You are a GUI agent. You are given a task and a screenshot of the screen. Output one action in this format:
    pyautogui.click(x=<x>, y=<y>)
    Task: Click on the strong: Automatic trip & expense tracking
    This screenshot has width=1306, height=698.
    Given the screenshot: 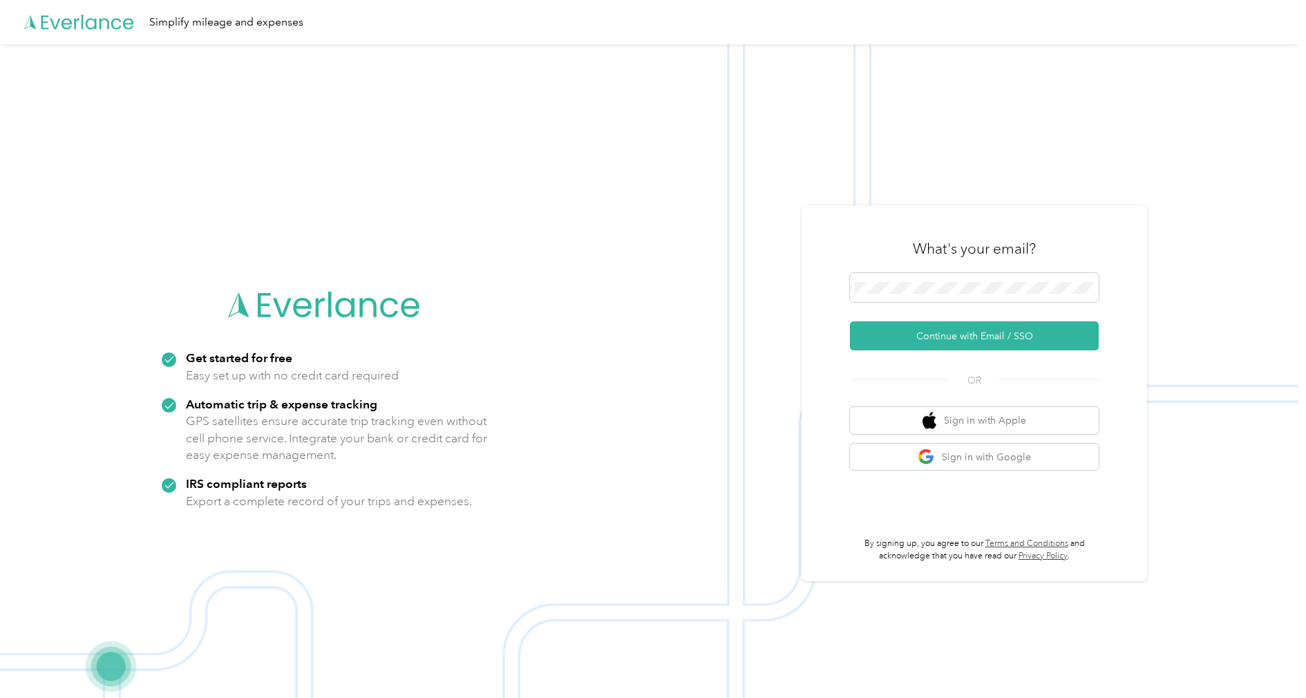 What is the action you would take?
    pyautogui.click(x=281, y=403)
    